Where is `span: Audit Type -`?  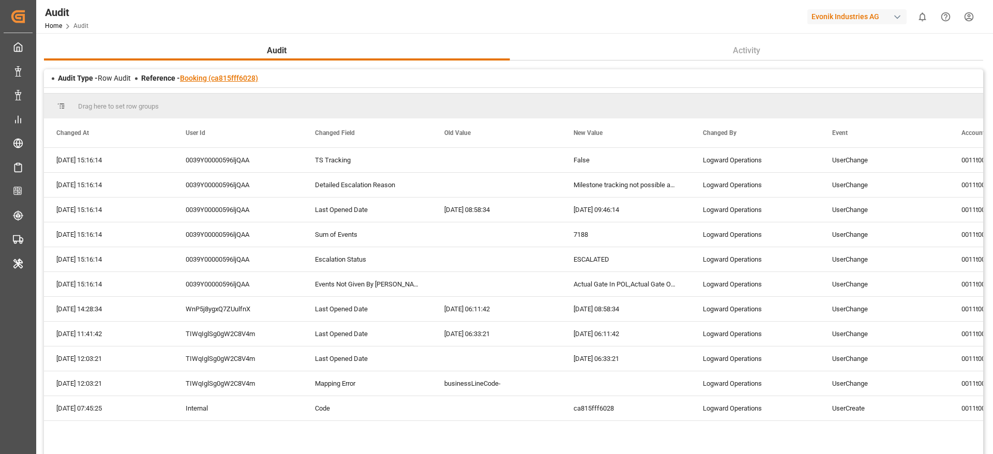 span: Audit Type - is located at coordinates (78, 78).